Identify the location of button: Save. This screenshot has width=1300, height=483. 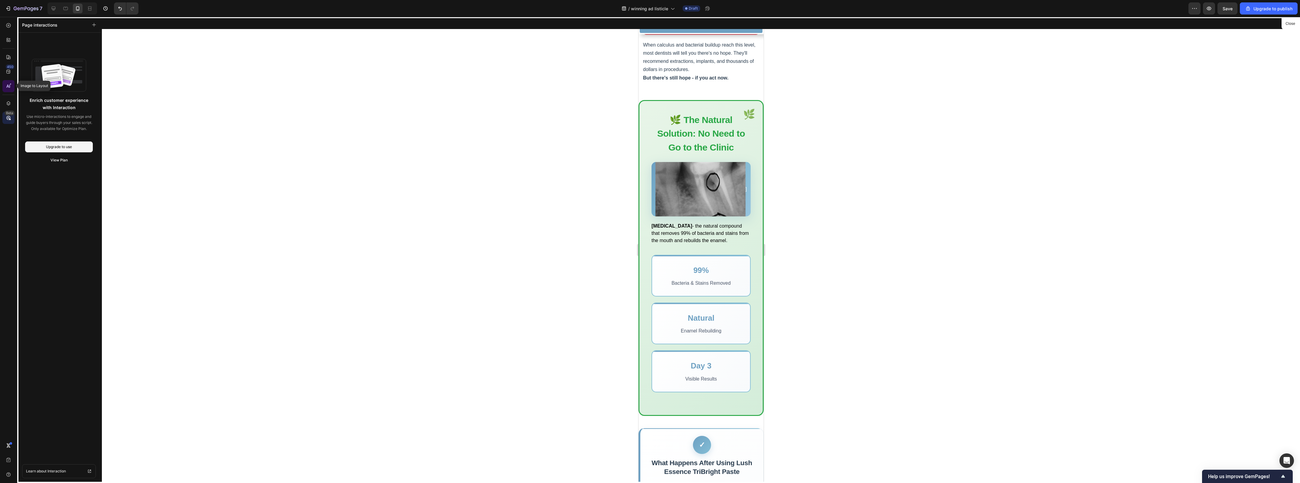
(1227, 8).